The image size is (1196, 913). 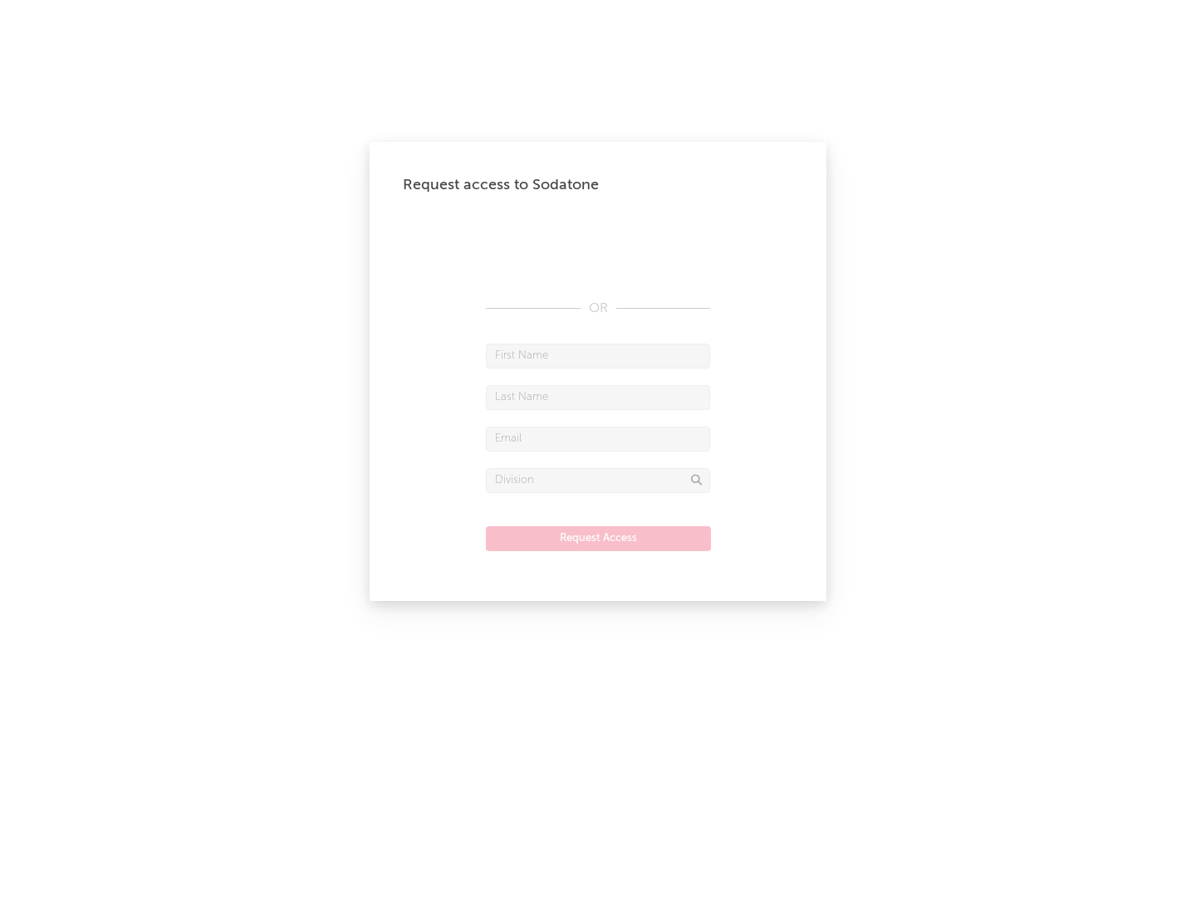 I want to click on button: Request Access, so click(x=598, y=539).